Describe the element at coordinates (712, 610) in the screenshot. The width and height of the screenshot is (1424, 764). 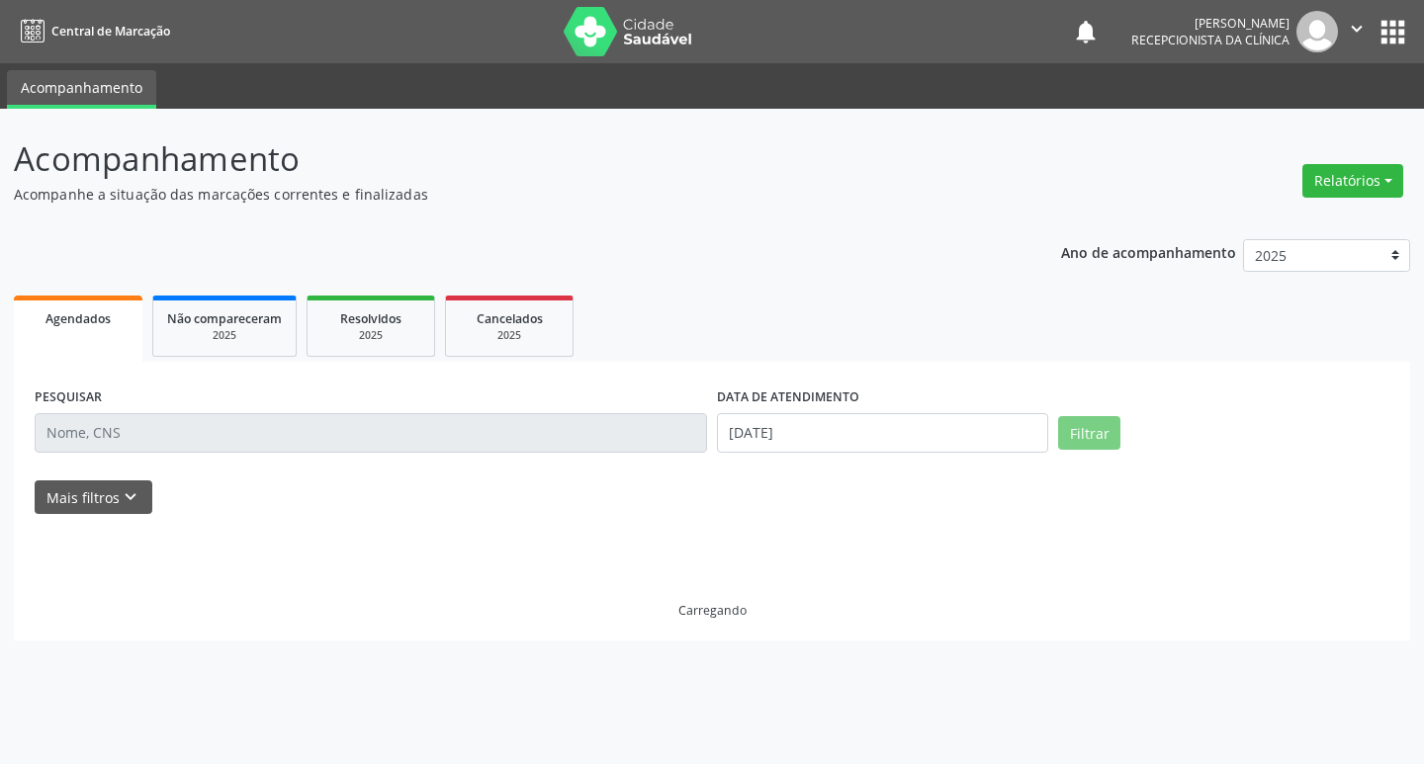
I see `div: Carregando` at that location.